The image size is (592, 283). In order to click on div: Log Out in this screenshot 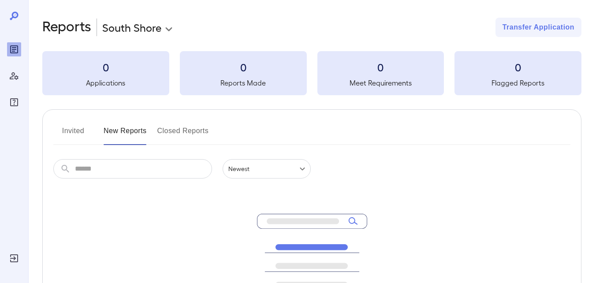, I will do `click(14, 258)`.